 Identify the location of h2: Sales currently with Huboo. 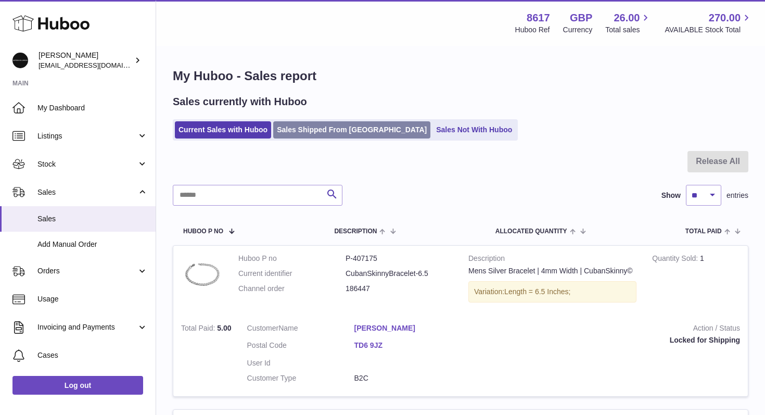
(240, 101).